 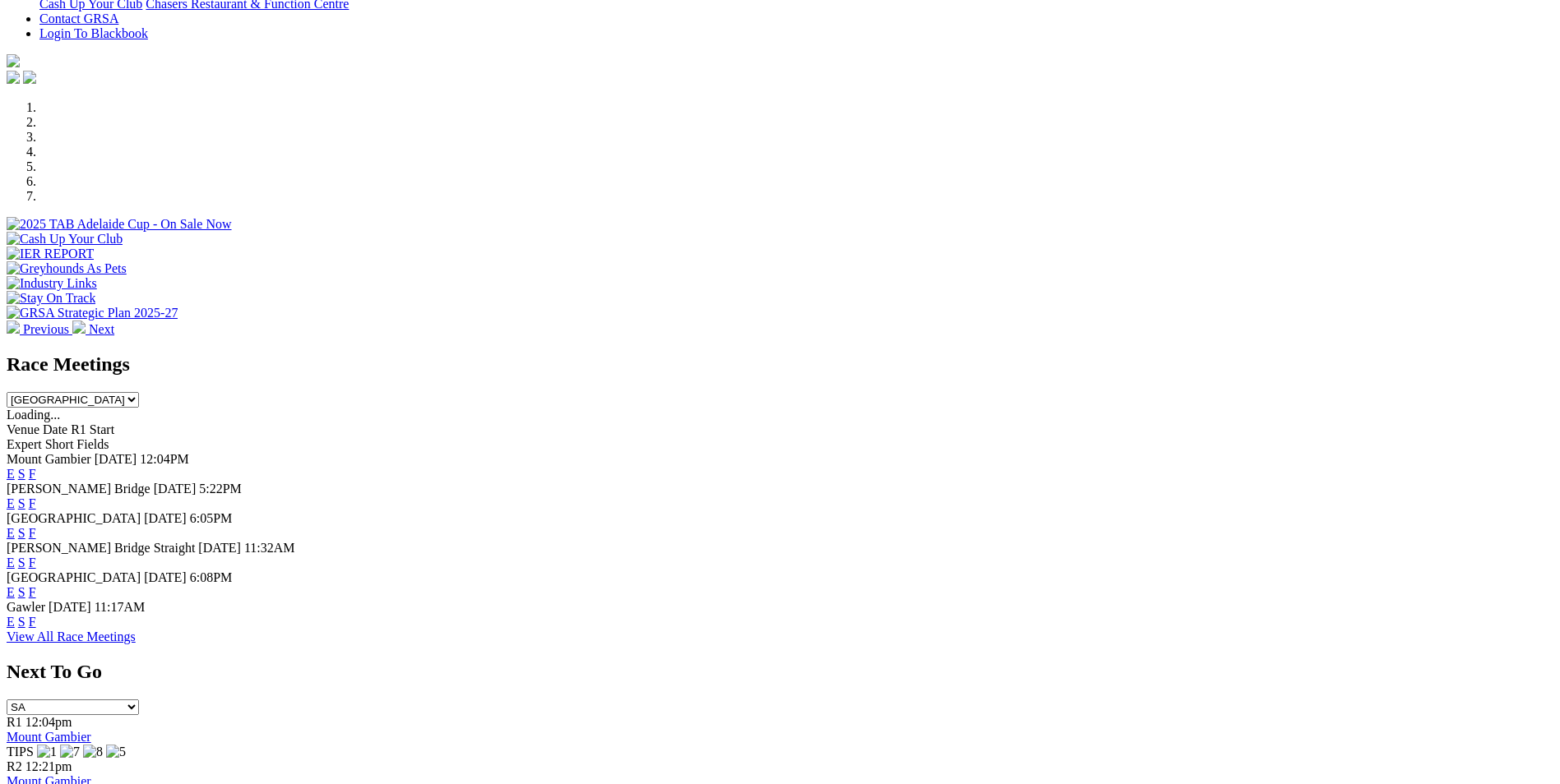 I want to click on span: Short, so click(x=59, y=444).